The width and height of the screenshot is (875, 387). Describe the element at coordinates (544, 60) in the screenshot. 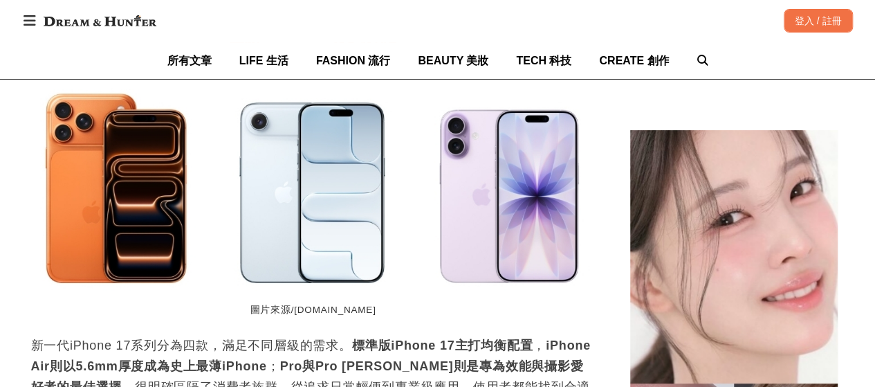

I see `span: TECH 科技` at that location.